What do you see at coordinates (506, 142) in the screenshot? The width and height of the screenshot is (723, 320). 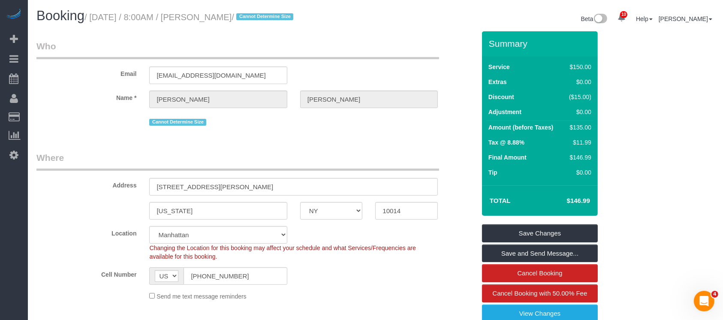 I see `label: Tax @ 8.88%` at bounding box center [506, 142].